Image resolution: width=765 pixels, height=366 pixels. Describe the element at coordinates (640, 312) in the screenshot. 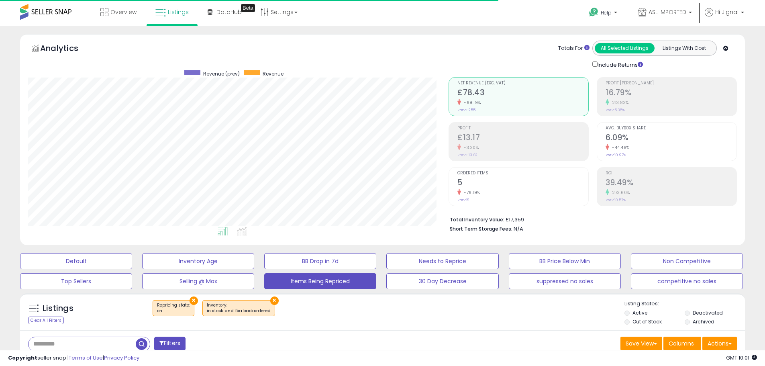

I see `label: Active` at that location.